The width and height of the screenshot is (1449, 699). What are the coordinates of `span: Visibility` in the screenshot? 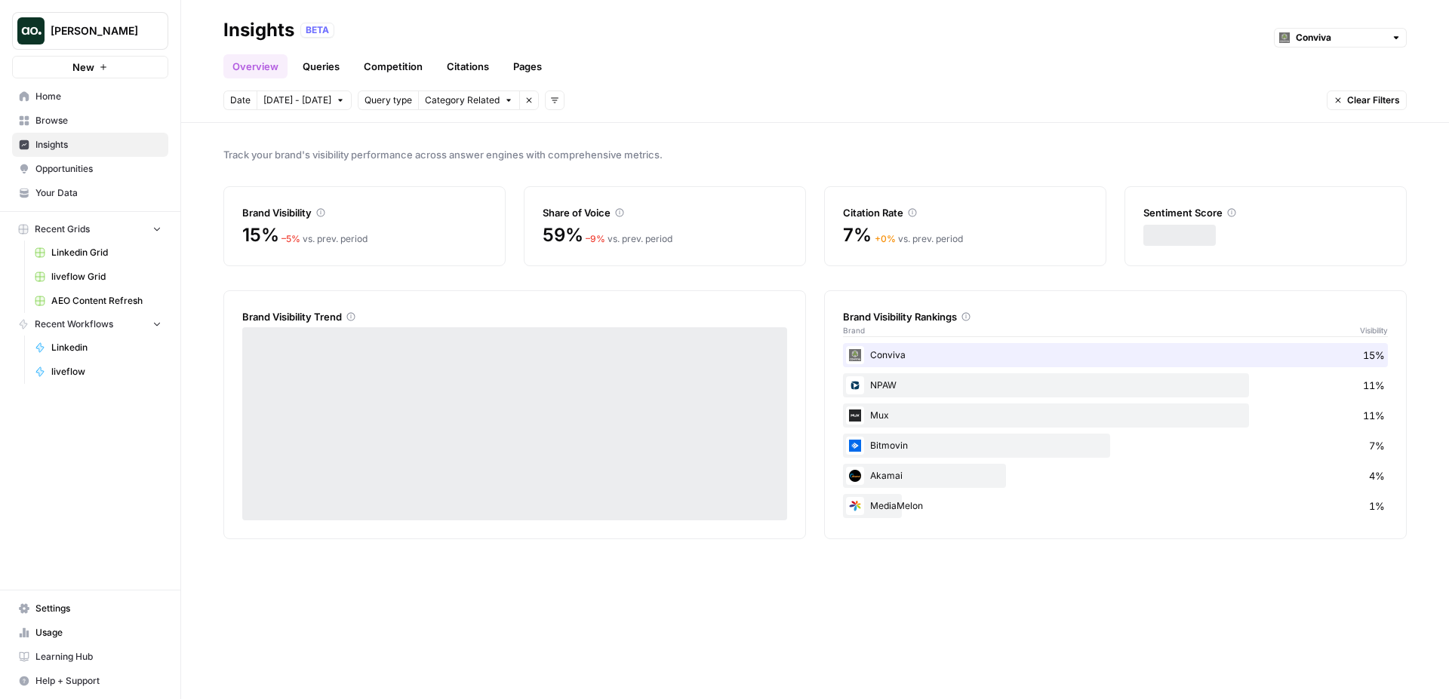 It's located at (1373, 330).